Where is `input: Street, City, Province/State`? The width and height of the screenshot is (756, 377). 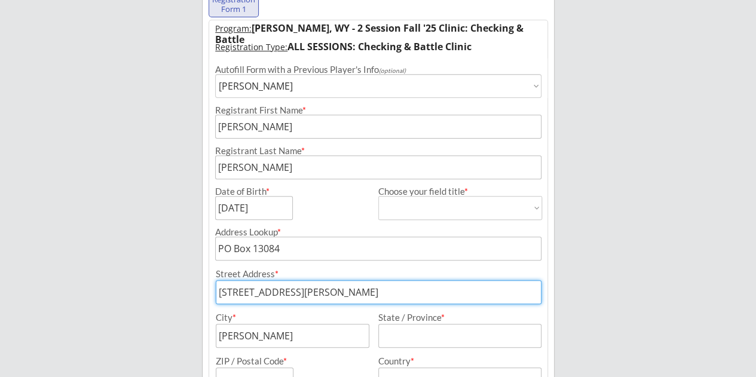
input: Street, City, Province/State is located at coordinates (378, 248).